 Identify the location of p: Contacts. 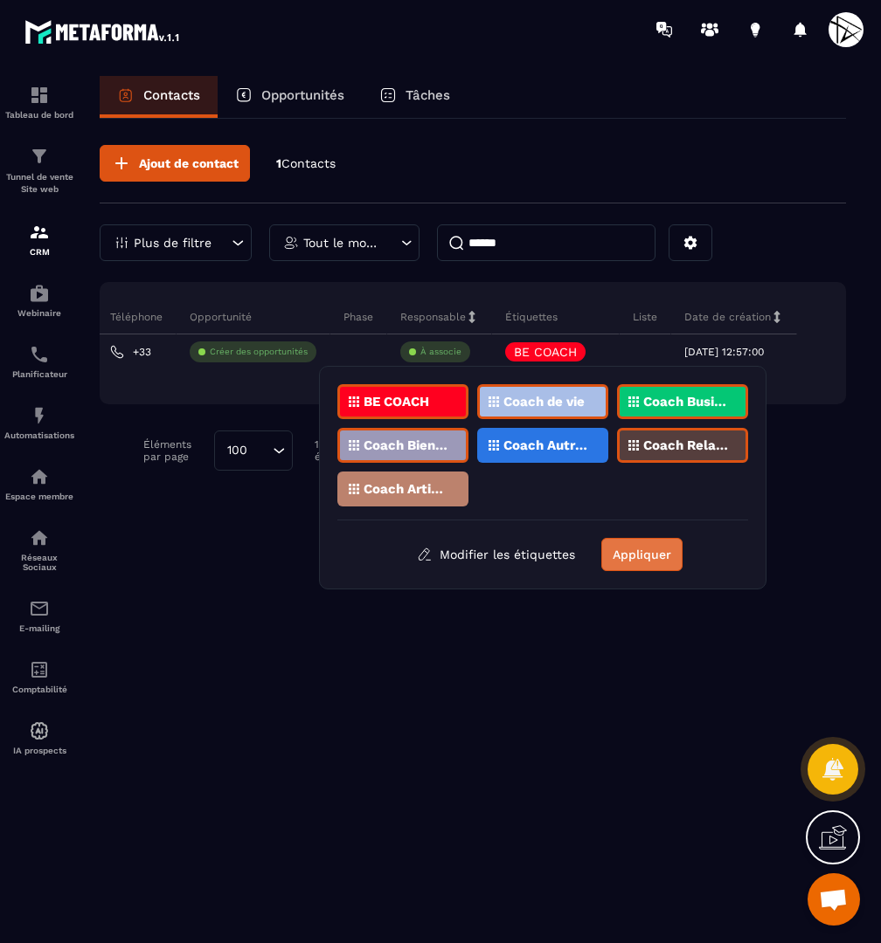
(171, 95).